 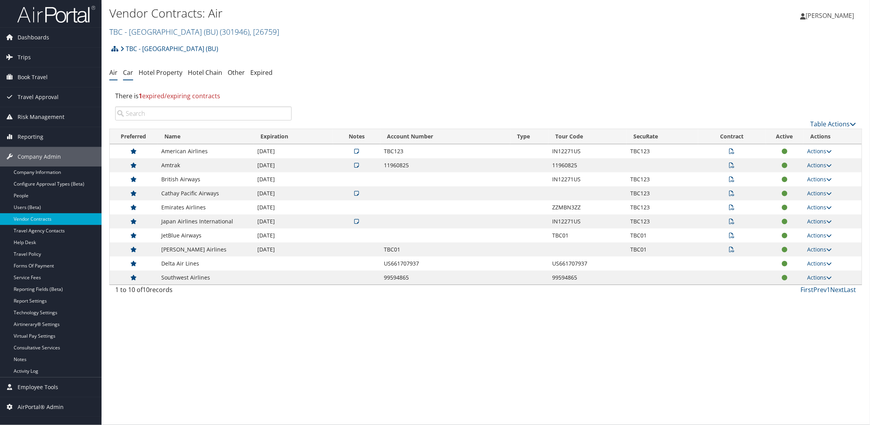 What do you see at coordinates (828, 290) in the screenshot?
I see `a: 1` at bounding box center [828, 290].